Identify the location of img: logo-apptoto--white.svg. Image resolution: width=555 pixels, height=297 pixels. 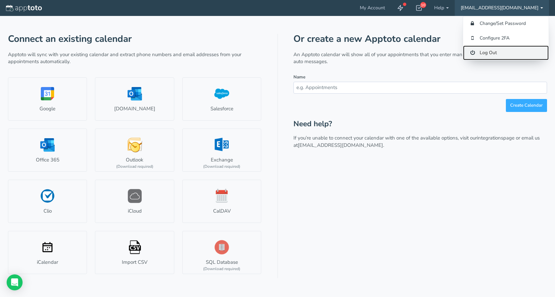
(24, 8).